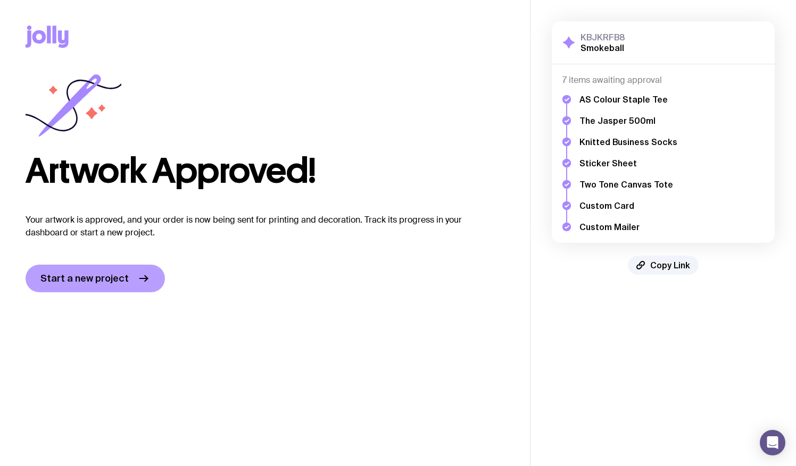 The width and height of the screenshot is (796, 466). I want to click on h2: Smokeball, so click(603, 48).